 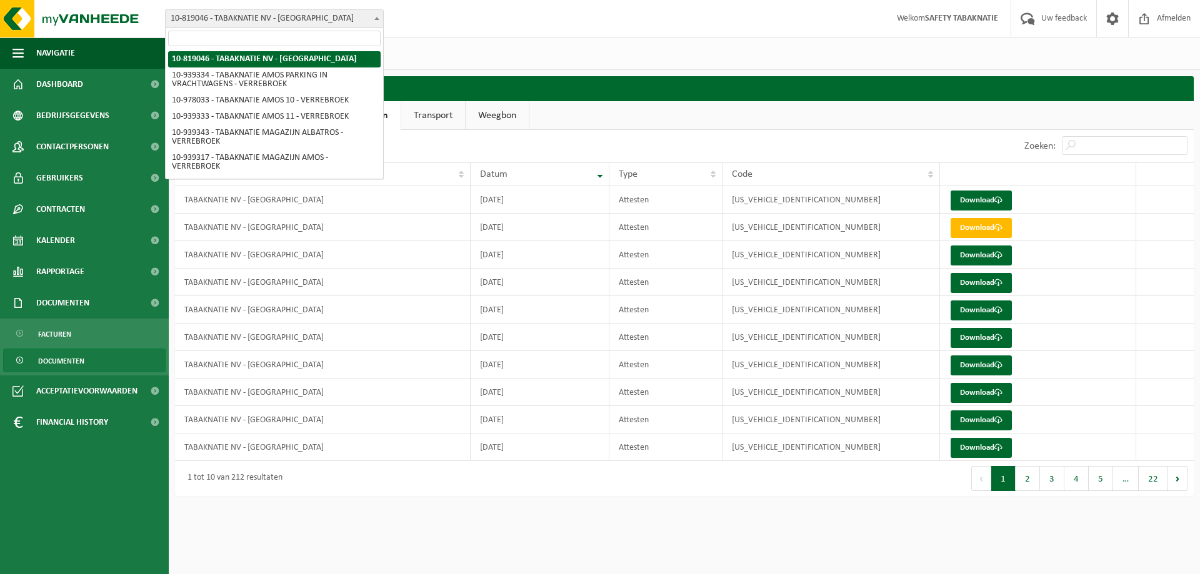 I want to click on button: 22, so click(x=1153, y=479).